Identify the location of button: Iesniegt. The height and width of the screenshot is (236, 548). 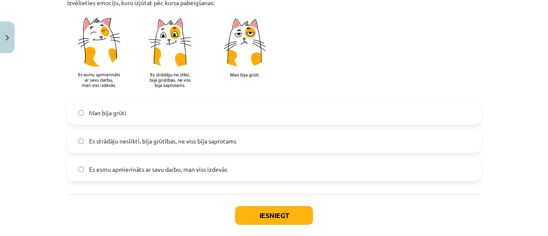
(274, 215).